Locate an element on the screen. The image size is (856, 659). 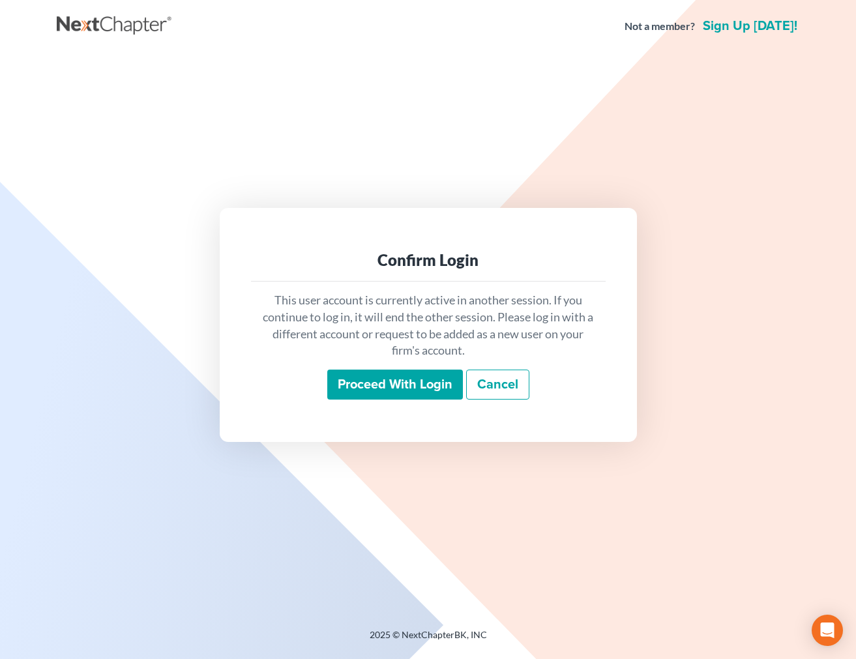
div: Open Intercom Messenger is located at coordinates (828, 631).